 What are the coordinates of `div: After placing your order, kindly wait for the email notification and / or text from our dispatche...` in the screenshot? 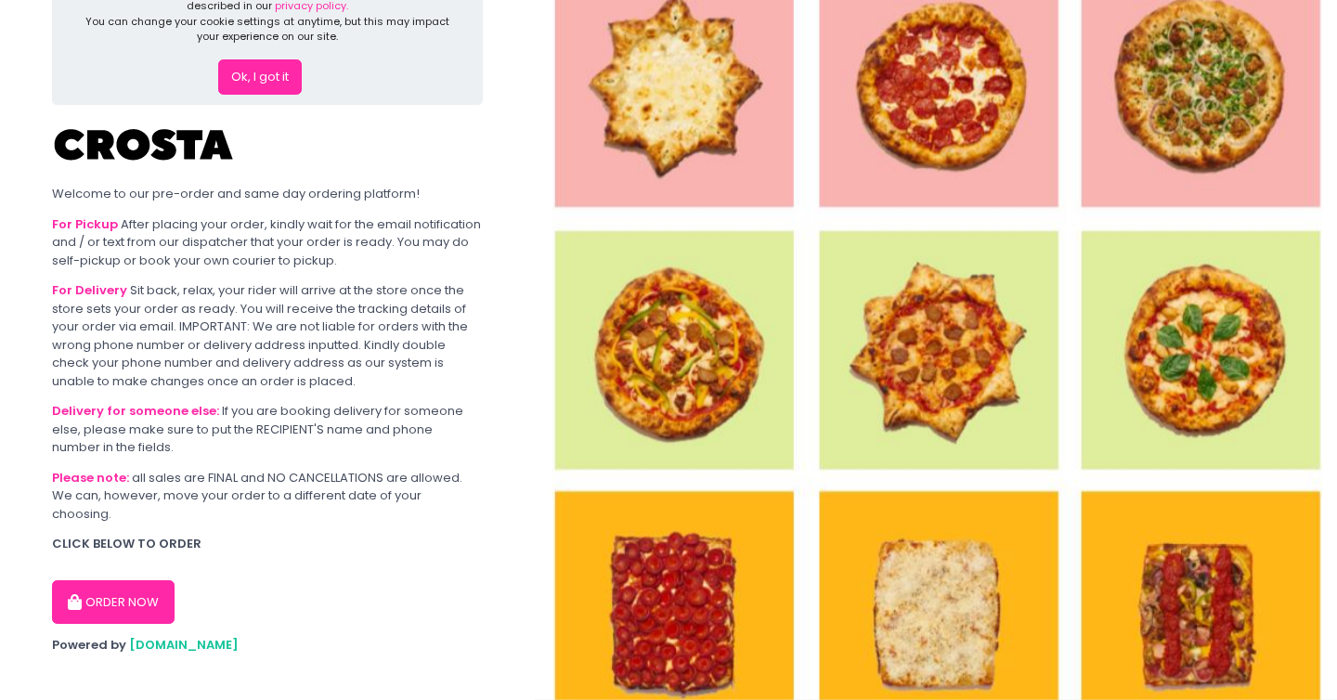 It's located at (267, 242).